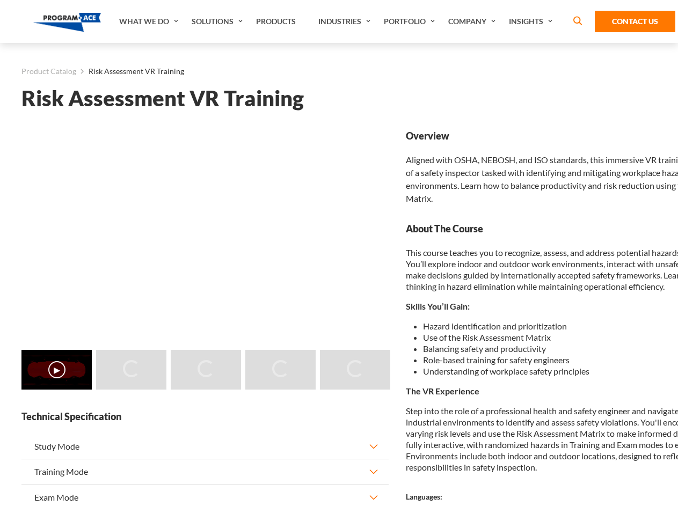 The height and width of the screenshot is (506, 678). Describe the element at coordinates (56, 370) in the screenshot. I see `img: Risk Assessment VR Training - Video 0` at that location.